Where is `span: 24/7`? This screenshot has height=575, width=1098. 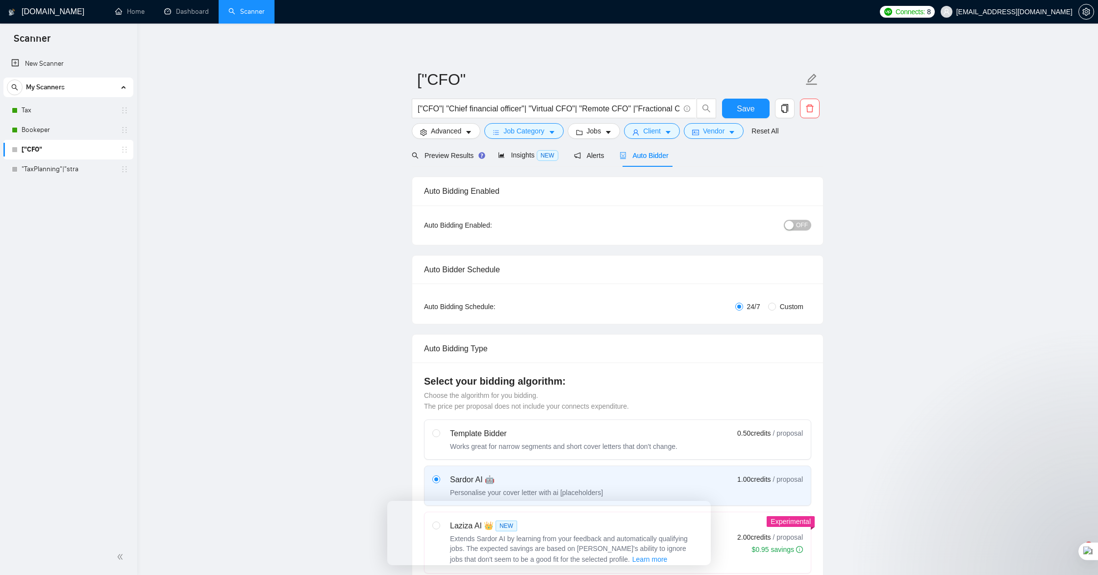 span: 24/7 is located at coordinates (754, 306).